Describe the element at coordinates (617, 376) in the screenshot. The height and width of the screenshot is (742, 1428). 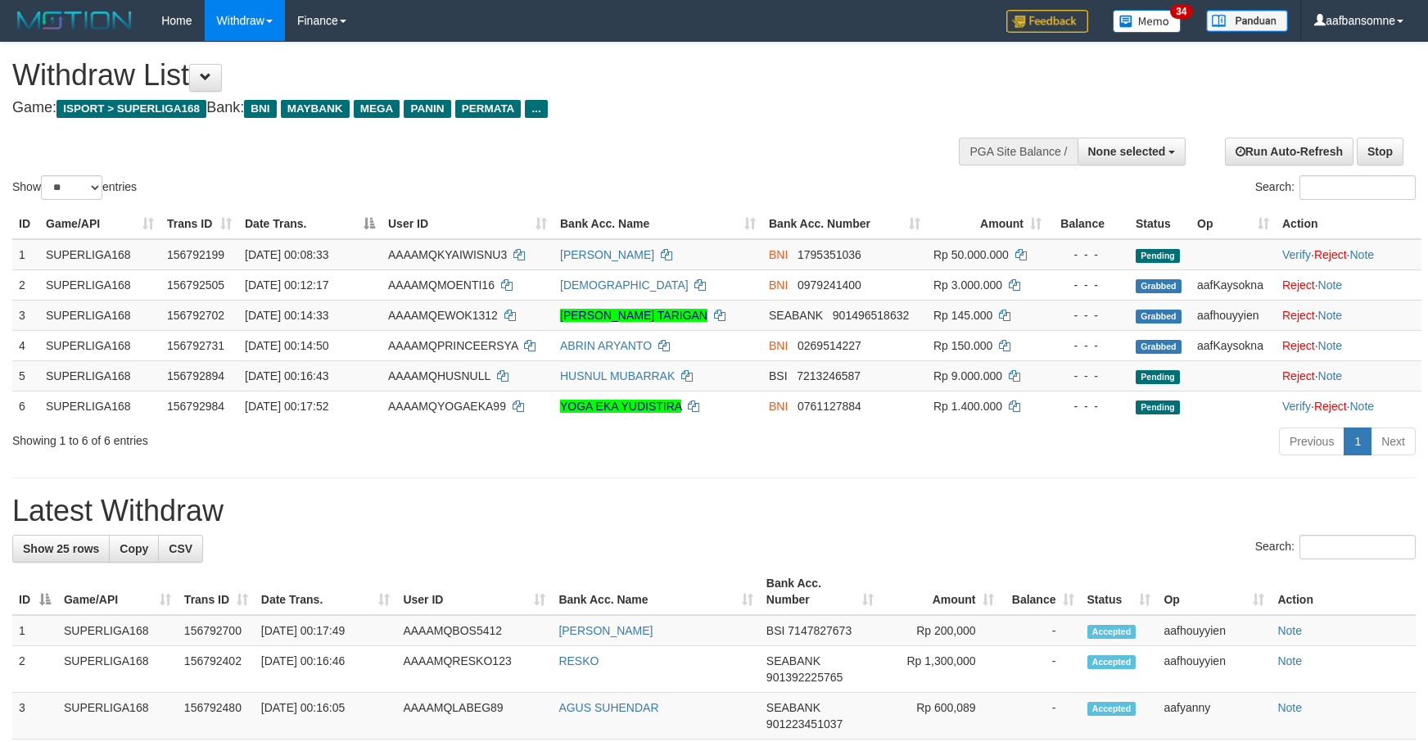
I see `a: HUSNUL MUBARRAK` at that location.